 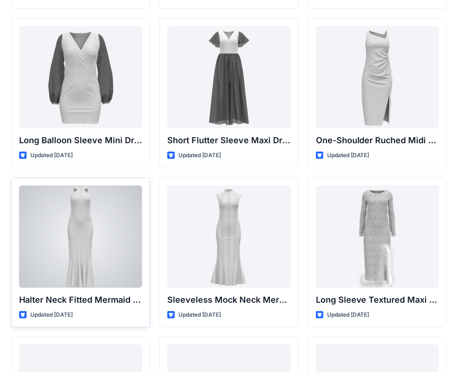 What do you see at coordinates (229, 237) in the screenshot?
I see `a: Sleeveless Mock Neck Mermaid Gown` at bounding box center [229, 237].